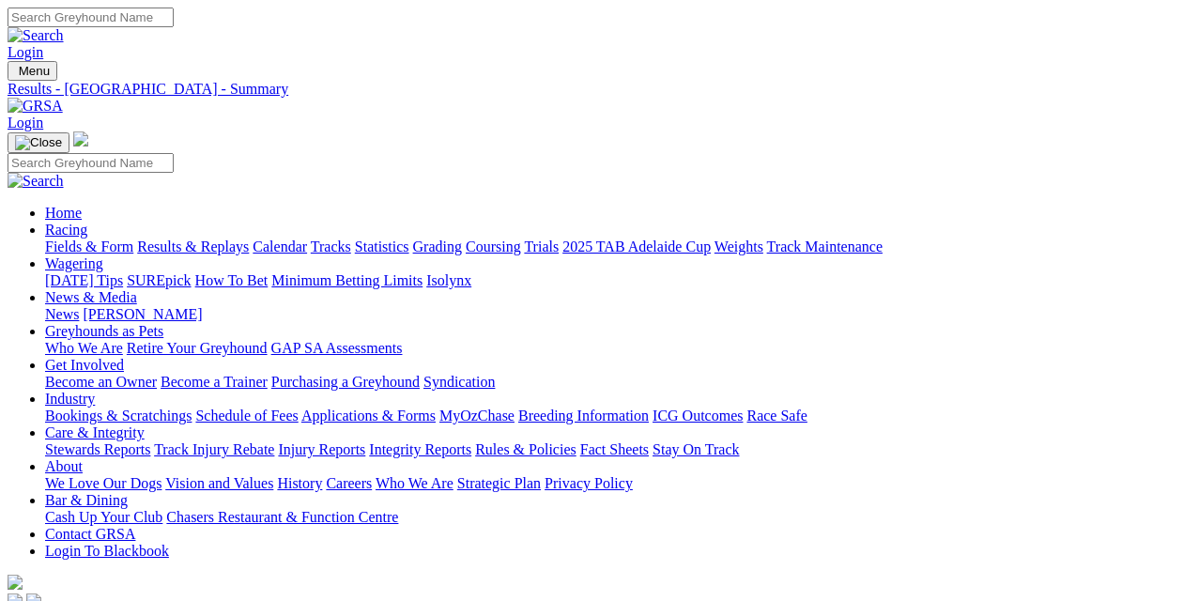 The height and width of the screenshot is (601, 1183). Describe the element at coordinates (192, 246) in the screenshot. I see `a: Results & Replays` at that location.